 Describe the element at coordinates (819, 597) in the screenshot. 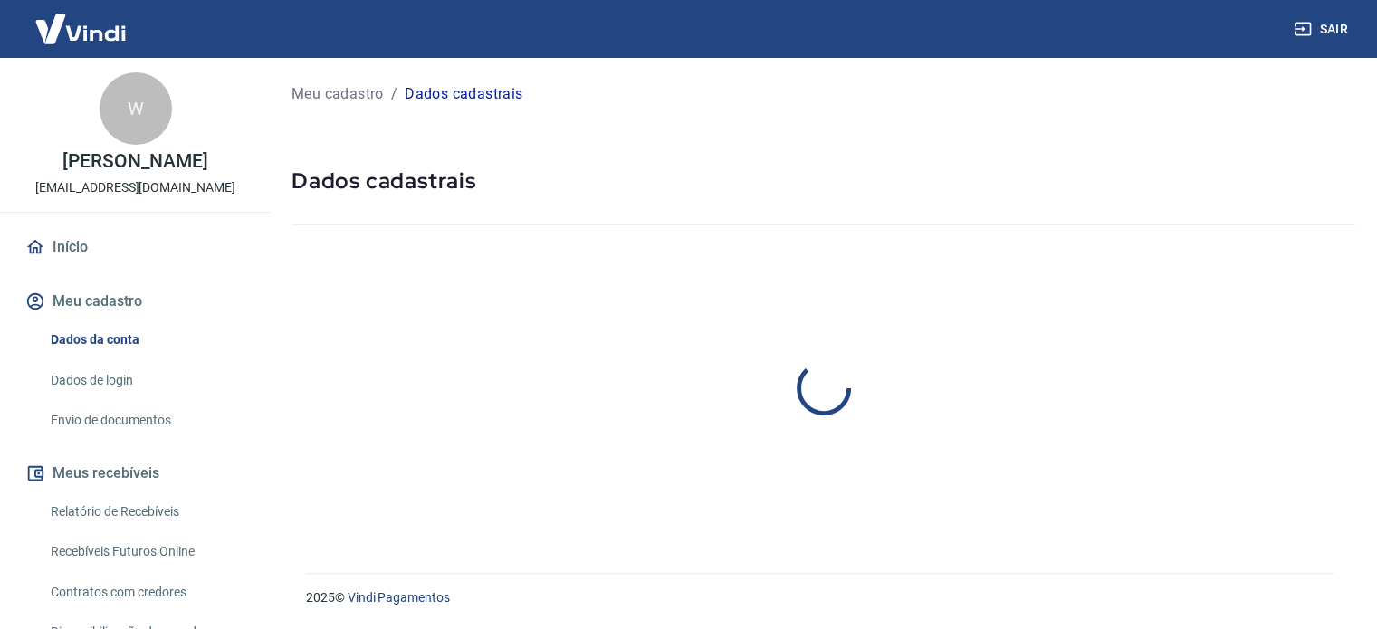

I see `p: 2025 ©` at that location.